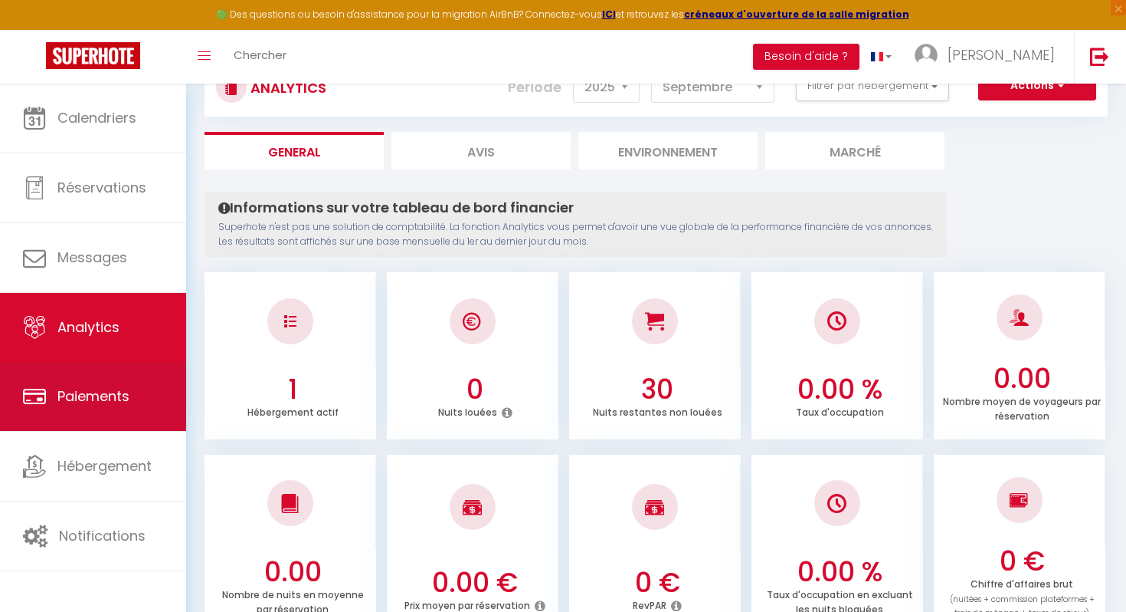 The height and width of the screenshot is (612, 1126). Describe the element at coordinates (88, 326) in the screenshot. I see `span: Analytics` at that location.